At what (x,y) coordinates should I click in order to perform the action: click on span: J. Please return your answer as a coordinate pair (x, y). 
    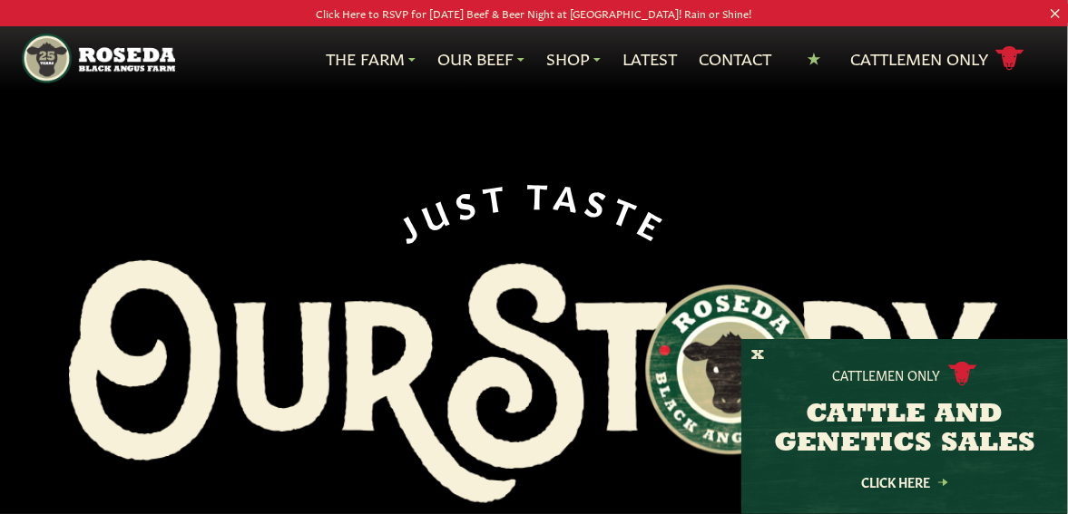
    Looking at the image, I should click on (410, 224).